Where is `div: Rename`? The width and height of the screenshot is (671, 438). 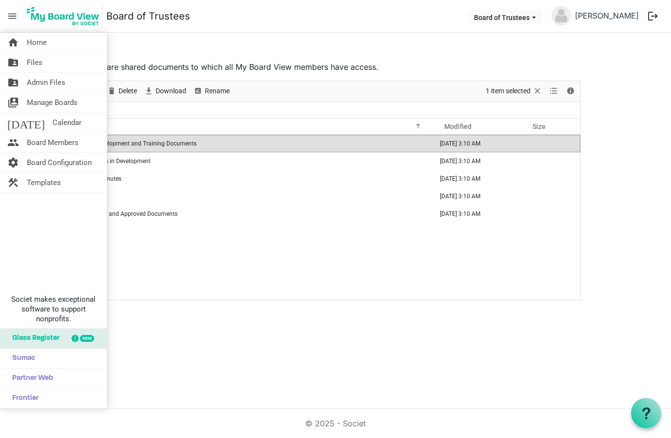
div: Rename is located at coordinates (211, 91).